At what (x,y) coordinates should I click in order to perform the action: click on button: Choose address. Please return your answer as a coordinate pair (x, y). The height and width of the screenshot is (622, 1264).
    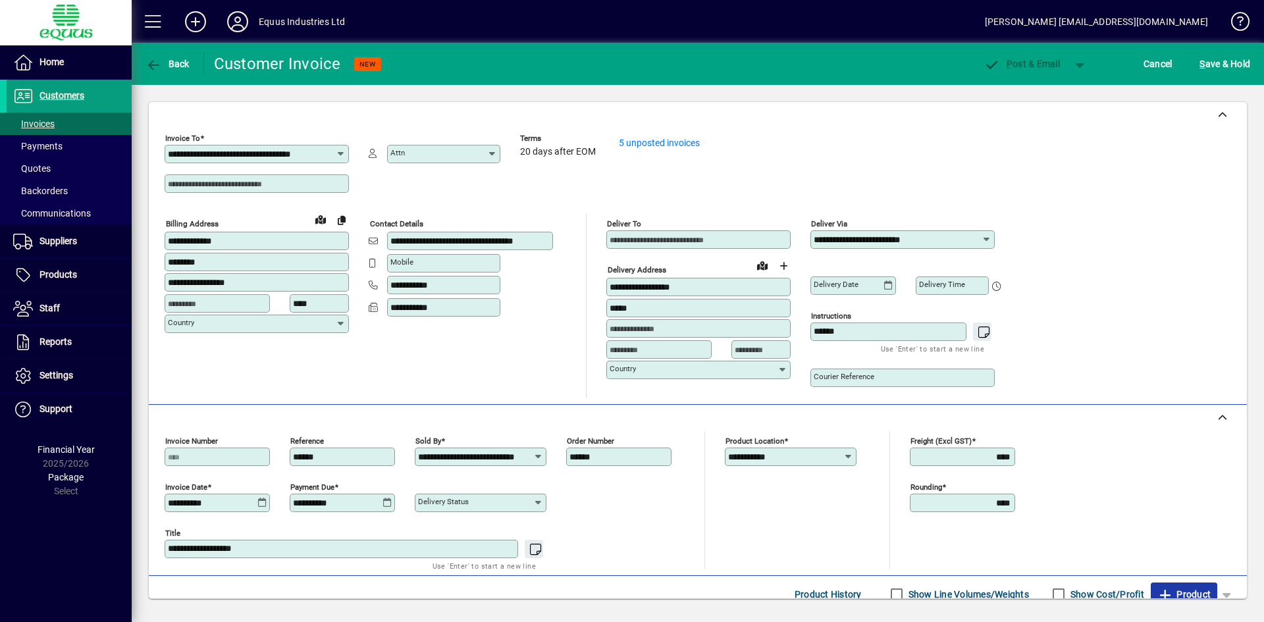
    Looking at the image, I should click on (783, 266).